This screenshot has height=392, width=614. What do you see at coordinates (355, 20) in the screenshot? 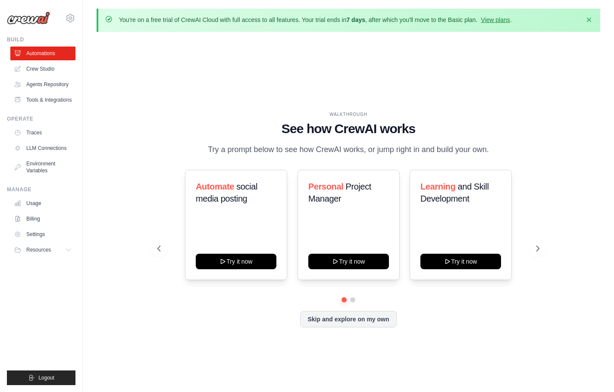
I see `strong: 7 days` at bounding box center [355, 20].